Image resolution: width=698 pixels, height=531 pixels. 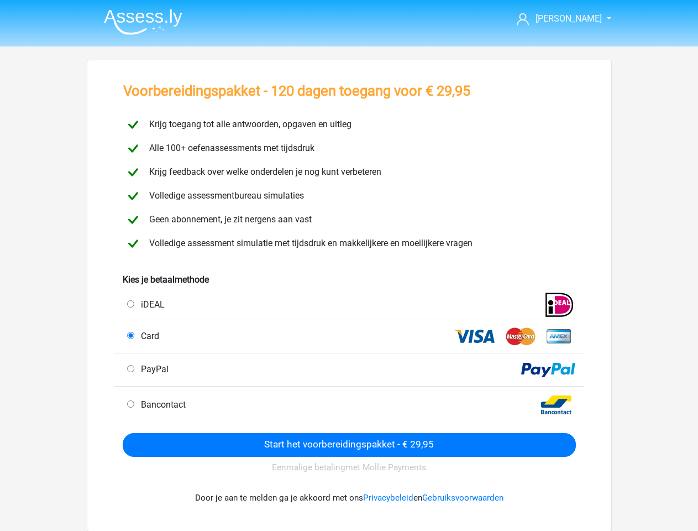 What do you see at coordinates (150, 304) in the screenshot?
I see `span: iDEAL` at bounding box center [150, 304].